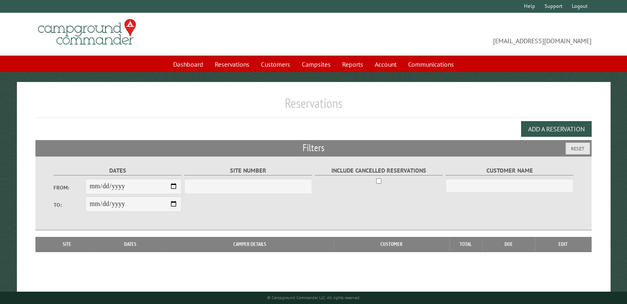  Describe the element at coordinates (466, 245) in the screenshot. I see `th: Total` at that location.